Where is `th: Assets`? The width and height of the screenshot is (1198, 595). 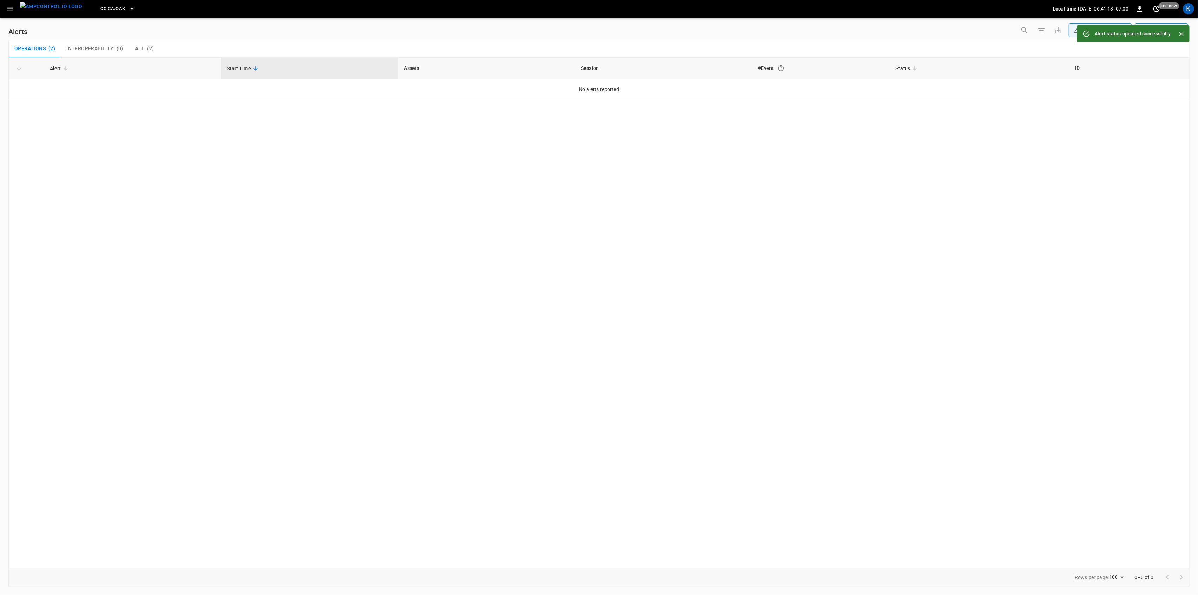 th: Assets is located at coordinates (487, 68).